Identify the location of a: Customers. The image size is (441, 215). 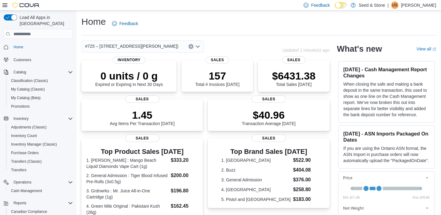
(22, 60).